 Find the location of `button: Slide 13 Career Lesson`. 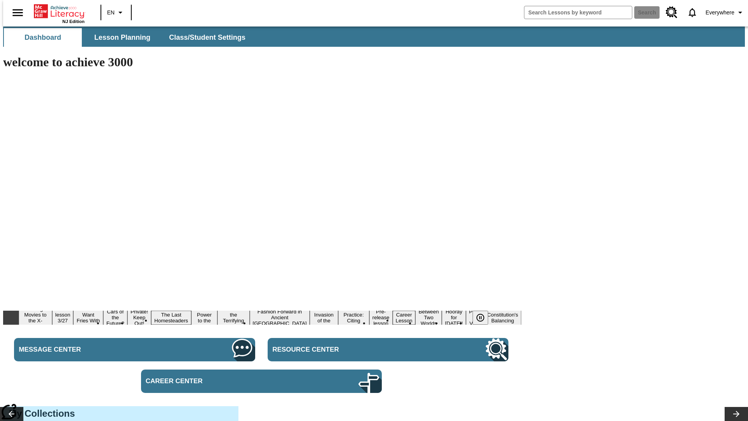

button: Slide 13 Career Lesson is located at coordinates (404, 317).